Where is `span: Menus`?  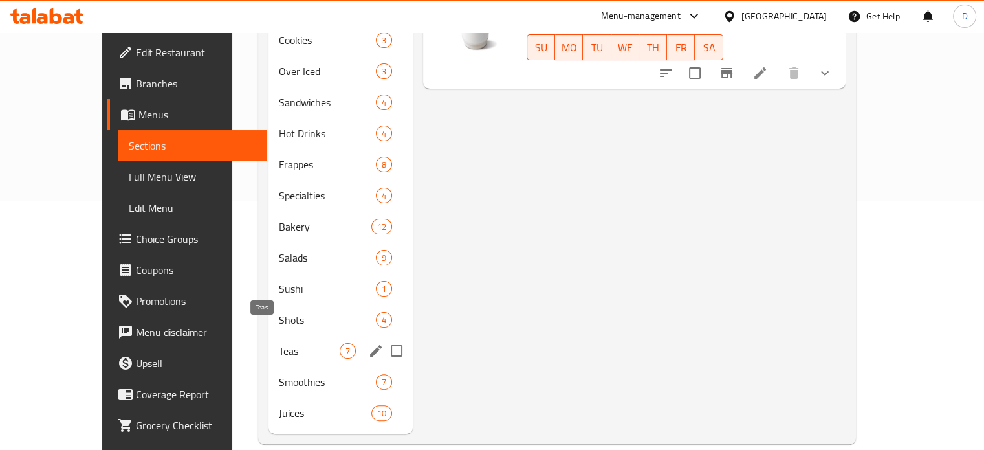 span: Menus is located at coordinates (197, 115).